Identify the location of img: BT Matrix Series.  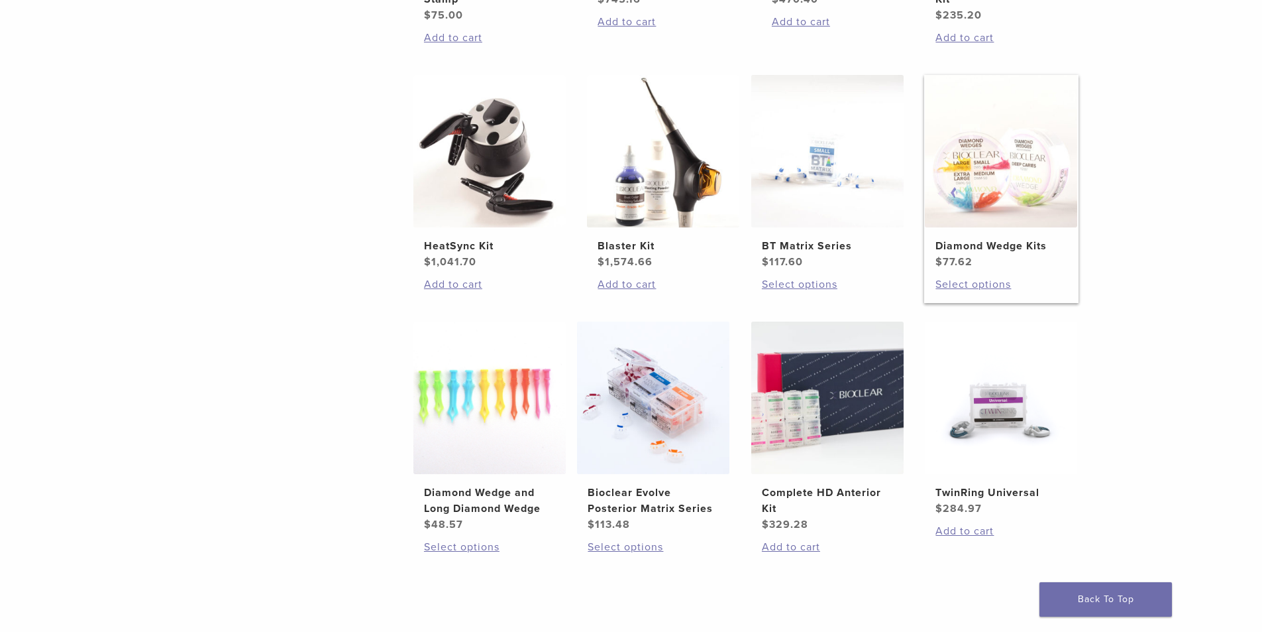
(828, 151).